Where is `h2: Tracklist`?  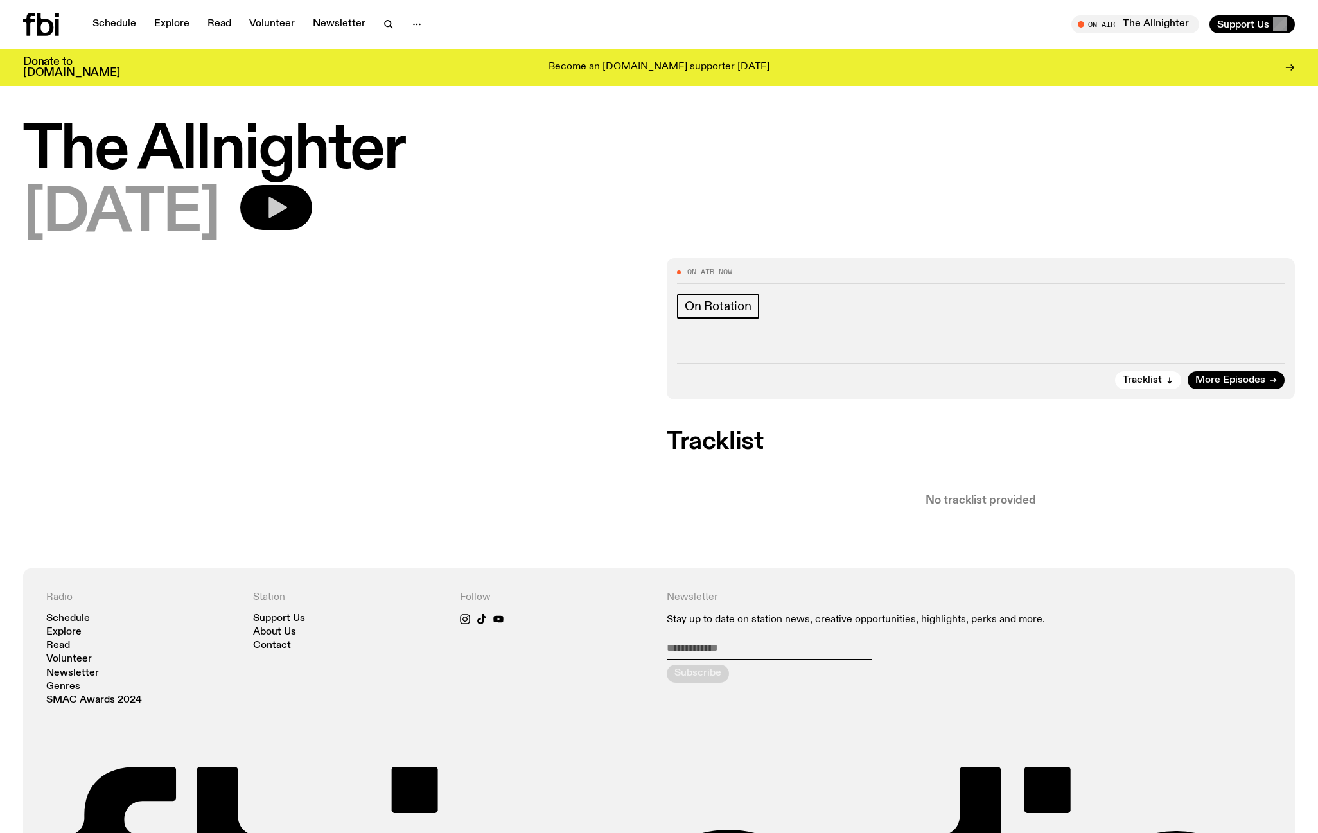
h2: Tracklist is located at coordinates (981, 442).